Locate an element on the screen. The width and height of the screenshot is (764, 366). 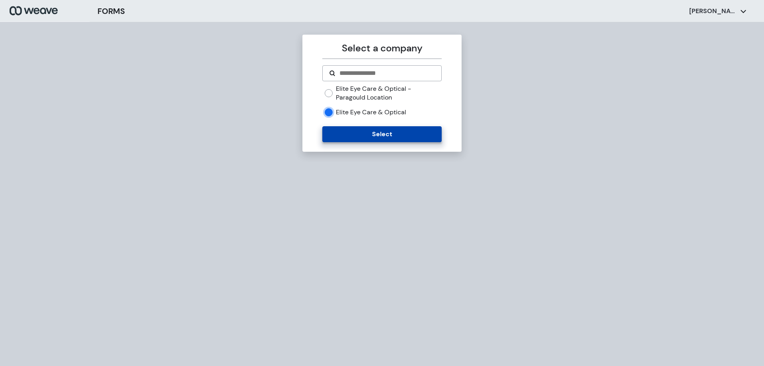
label: Elite Eye Care & Optical is located at coordinates (371, 112).